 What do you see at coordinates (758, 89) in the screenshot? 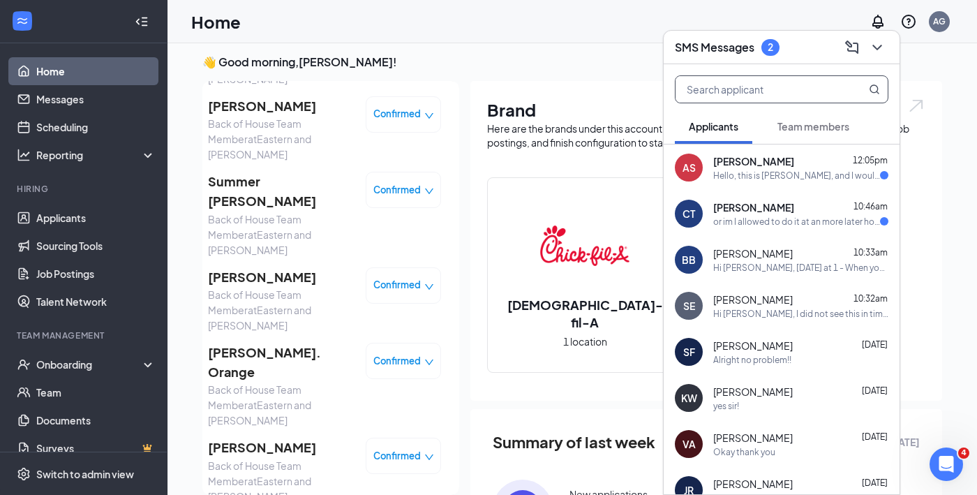
I see `input: Search applicant` at bounding box center [758, 89].